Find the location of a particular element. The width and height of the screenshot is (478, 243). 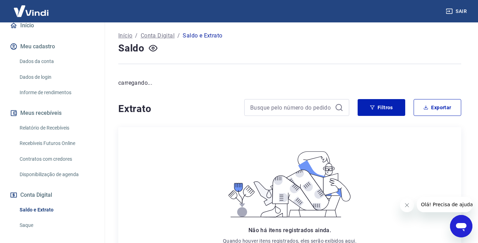

h4: Extrato is located at coordinates (177, 109).